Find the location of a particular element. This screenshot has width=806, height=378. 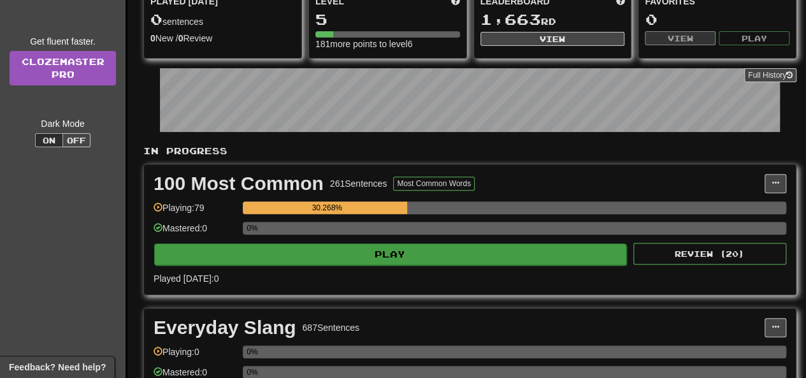

div: 261 Sentences is located at coordinates (359, 183).